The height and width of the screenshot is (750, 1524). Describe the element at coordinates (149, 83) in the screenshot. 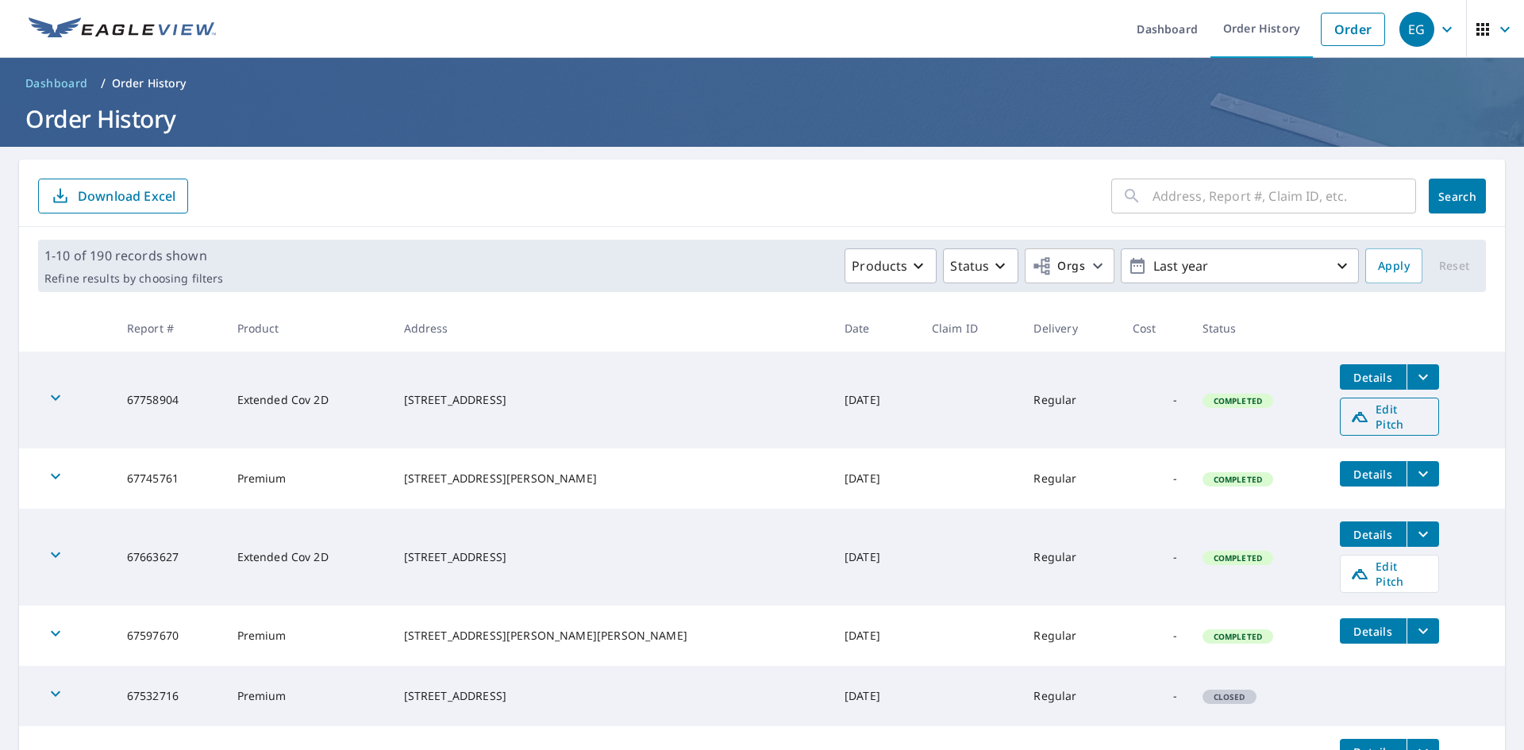

I see `p: Order History` at that location.